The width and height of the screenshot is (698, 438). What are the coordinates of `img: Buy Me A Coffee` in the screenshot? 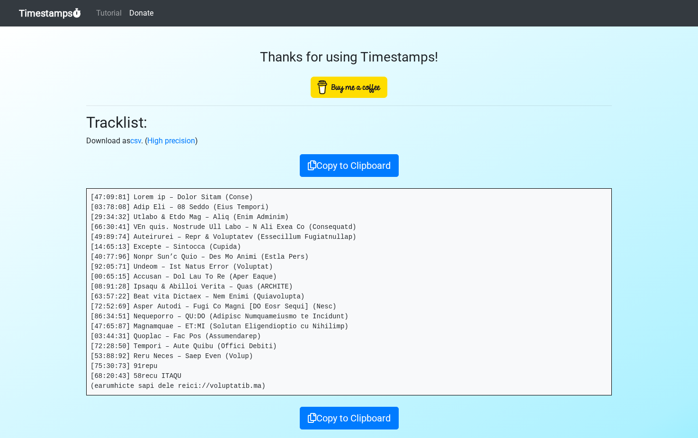 It's located at (349, 87).